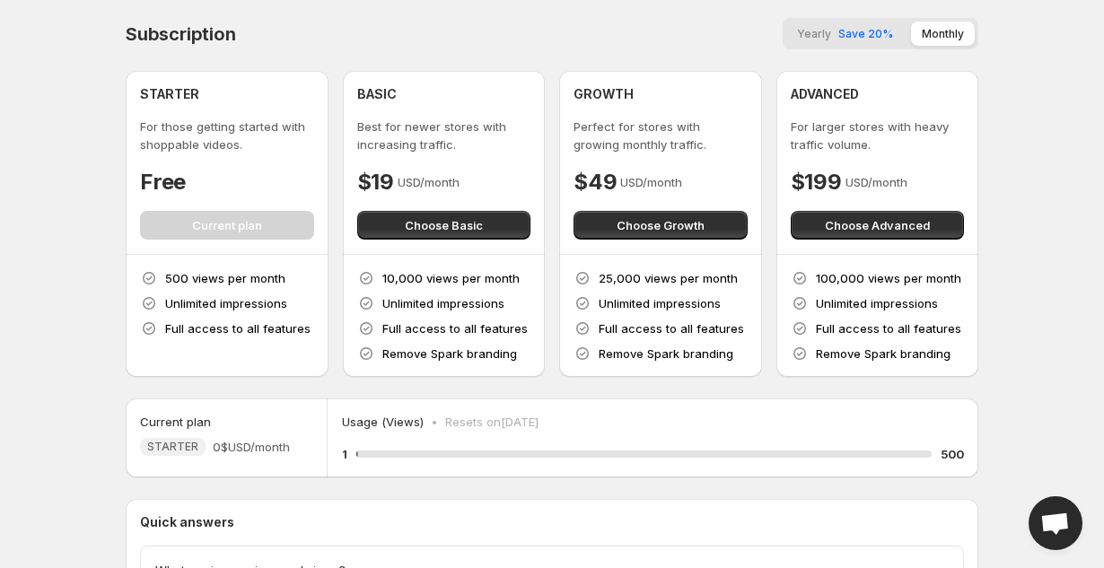  Describe the element at coordinates (661, 225) in the screenshot. I see `span: Choose Growth` at that location.